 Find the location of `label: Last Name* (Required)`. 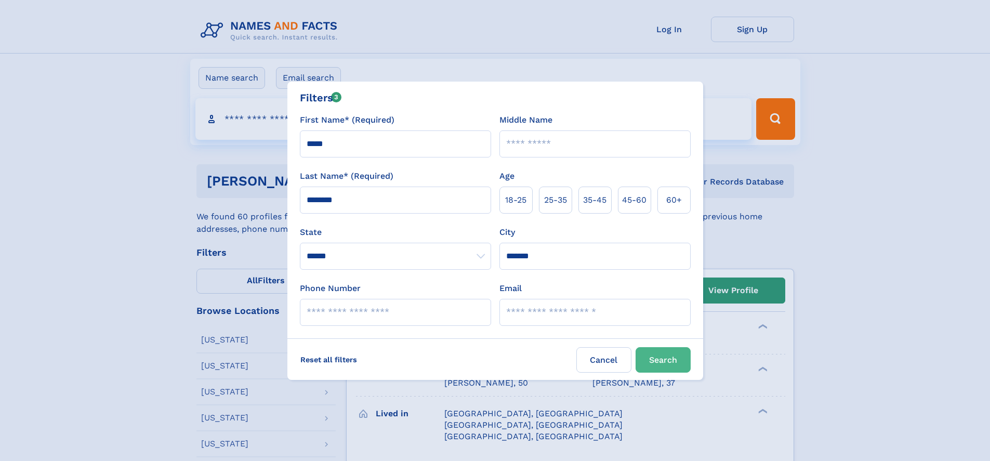

label: Last Name* (Required) is located at coordinates (347, 176).